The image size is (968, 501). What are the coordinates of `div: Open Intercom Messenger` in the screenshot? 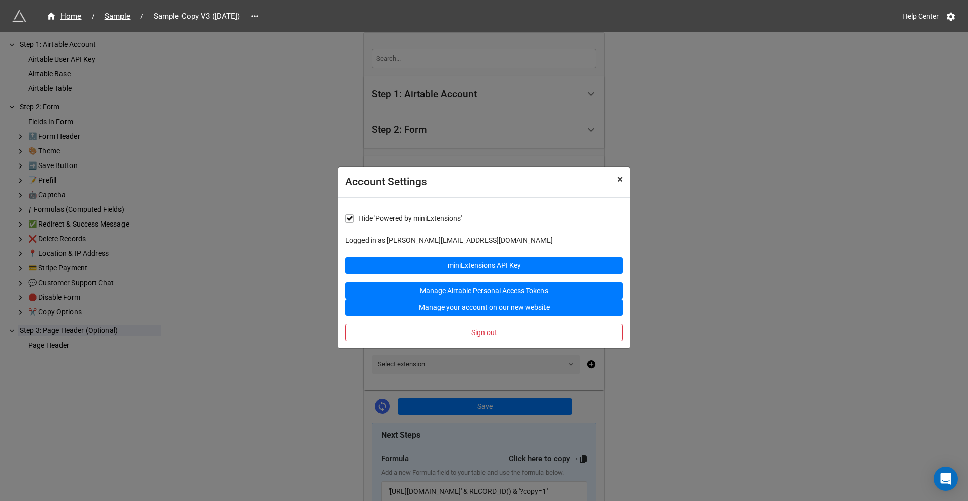 It's located at (946, 479).